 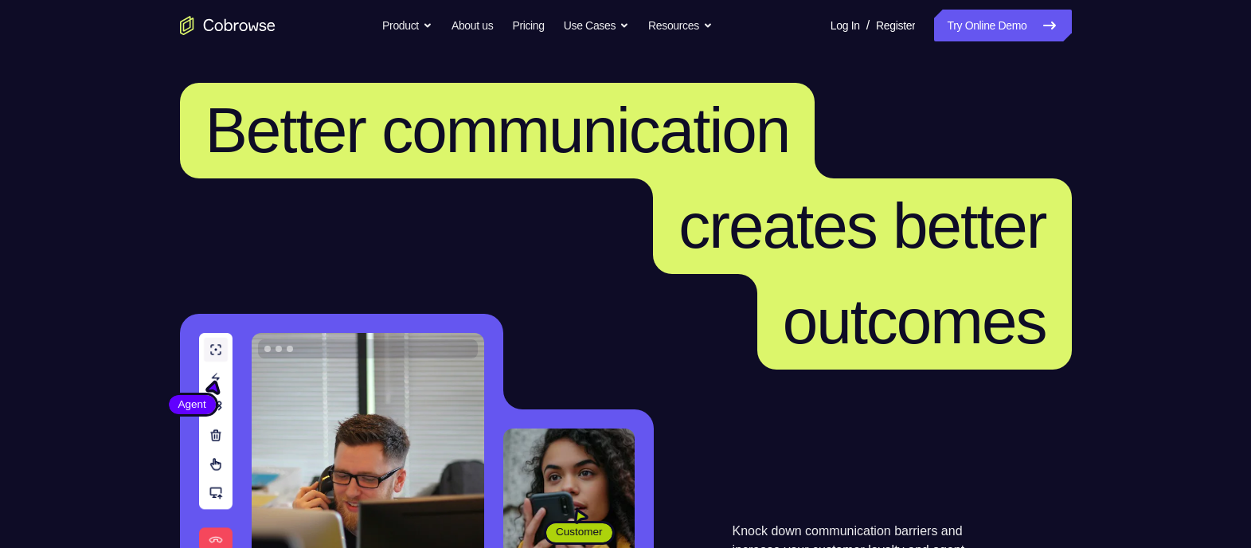 What do you see at coordinates (472, 25) in the screenshot?
I see `a: About us` at bounding box center [472, 25].